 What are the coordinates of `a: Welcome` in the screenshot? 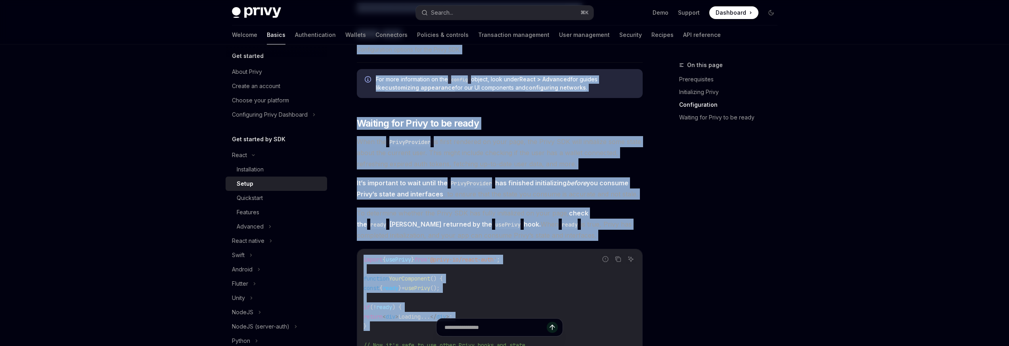 It's located at (245, 35).